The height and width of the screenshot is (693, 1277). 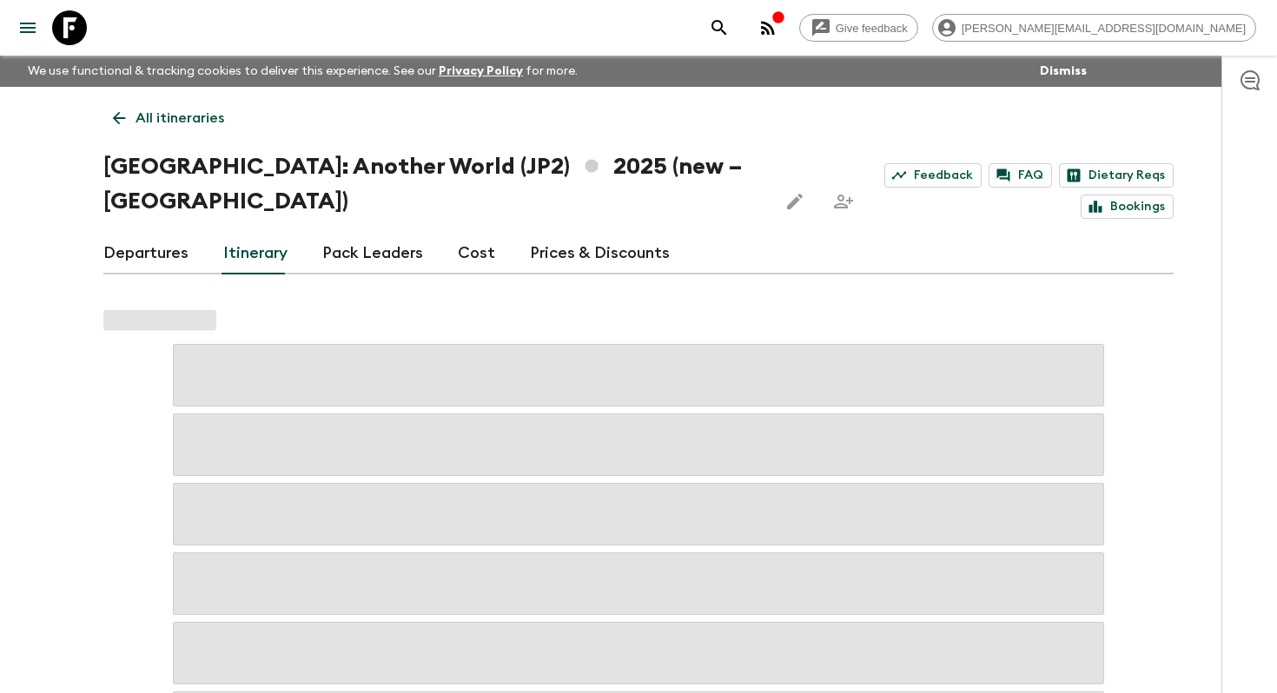 I want to click on a: Pack Leaders, so click(x=373, y=254).